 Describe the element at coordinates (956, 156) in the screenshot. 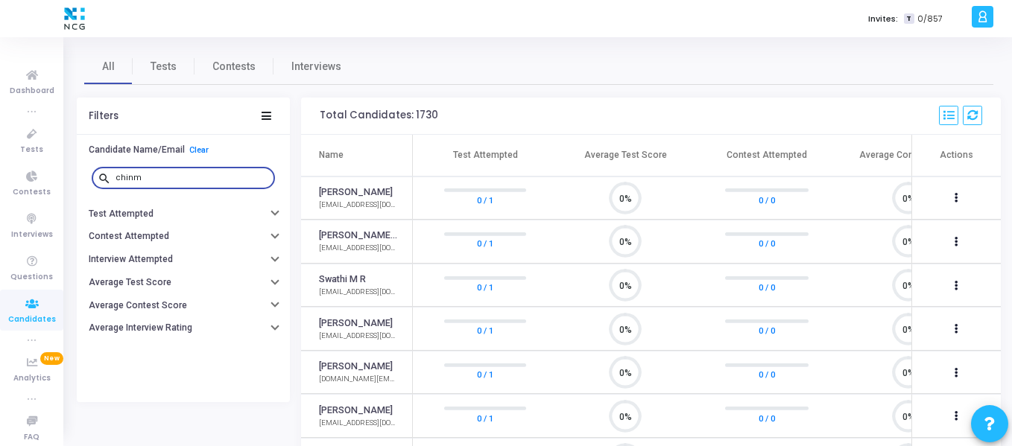

I see `th: Actions` at that location.